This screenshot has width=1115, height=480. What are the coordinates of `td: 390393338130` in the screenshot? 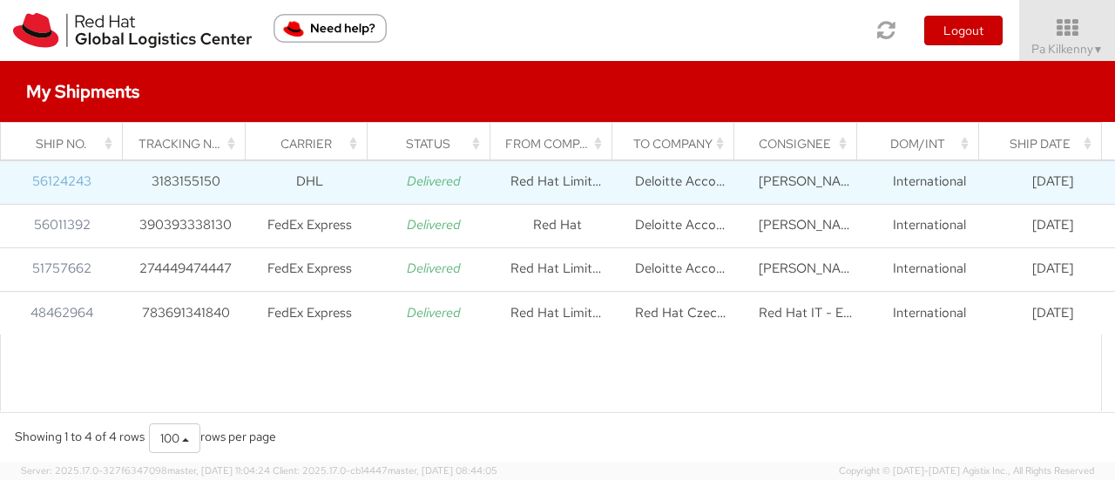 It's located at (186, 226).